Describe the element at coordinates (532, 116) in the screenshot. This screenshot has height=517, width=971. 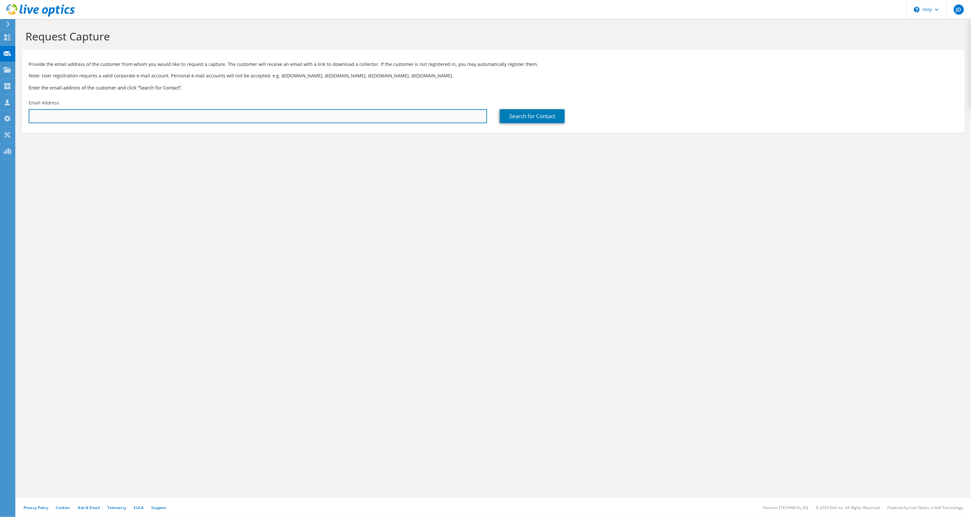
I see `a: Search for Contact` at that location.